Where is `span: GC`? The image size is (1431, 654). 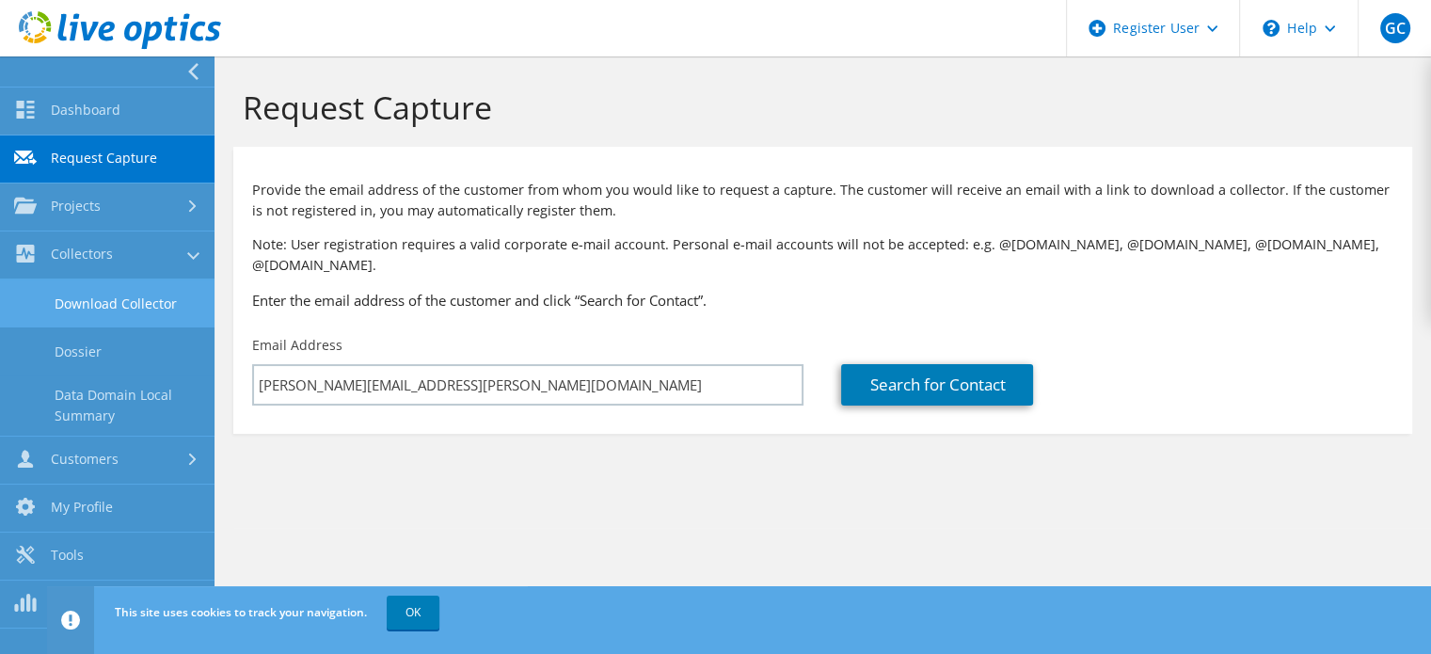 span: GC is located at coordinates (1395, 28).